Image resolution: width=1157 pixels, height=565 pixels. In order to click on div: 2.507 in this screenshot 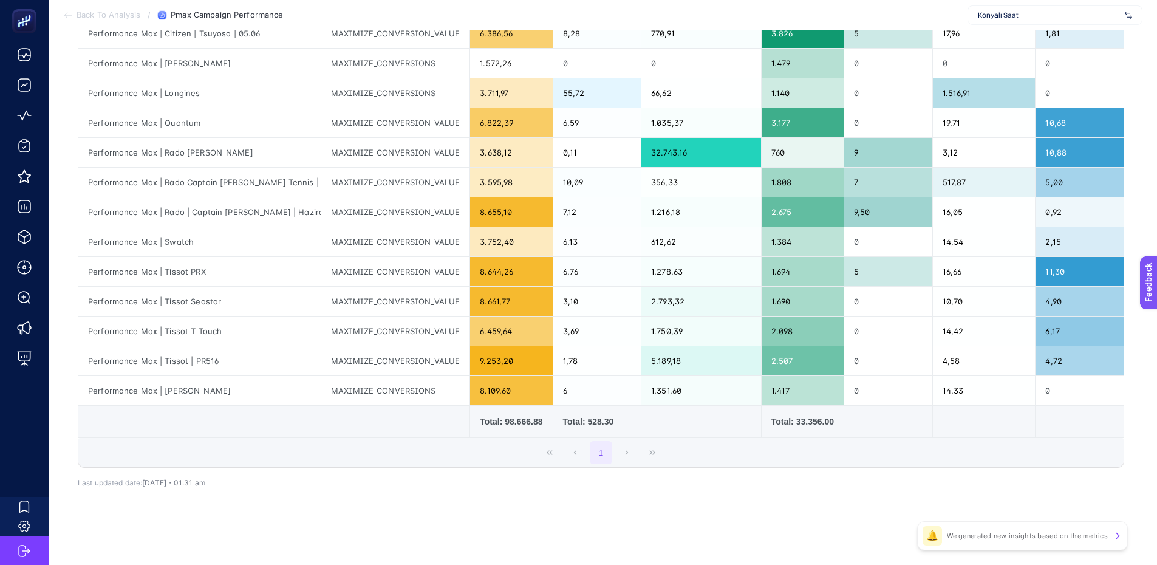, I will do `click(803, 361)`.